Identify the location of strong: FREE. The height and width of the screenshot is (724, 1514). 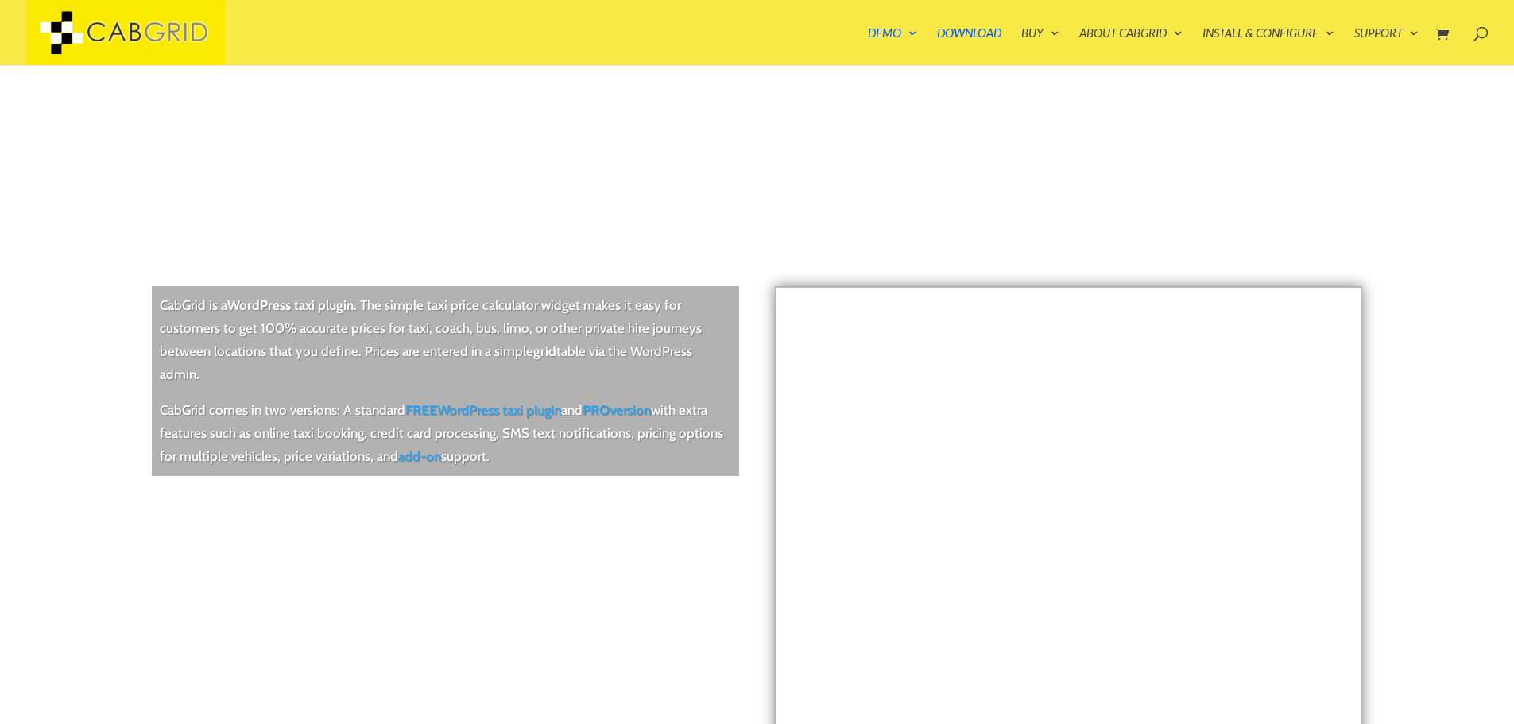
(421, 410).